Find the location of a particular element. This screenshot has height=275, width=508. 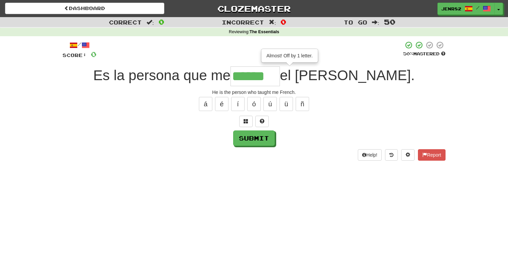

button: Round history (alt+y) is located at coordinates (391, 155).